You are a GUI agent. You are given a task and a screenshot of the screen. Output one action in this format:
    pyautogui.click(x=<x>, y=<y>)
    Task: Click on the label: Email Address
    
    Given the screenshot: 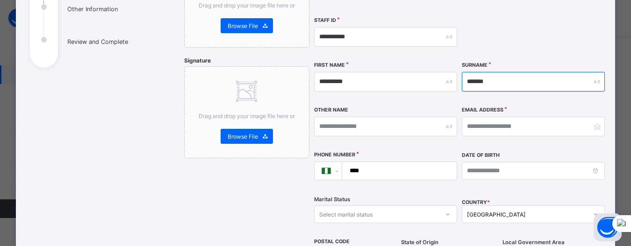 What is the action you would take?
    pyautogui.click(x=482, y=110)
    